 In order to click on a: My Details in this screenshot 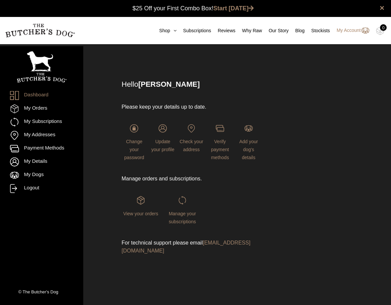, I will do `click(42, 162)`.